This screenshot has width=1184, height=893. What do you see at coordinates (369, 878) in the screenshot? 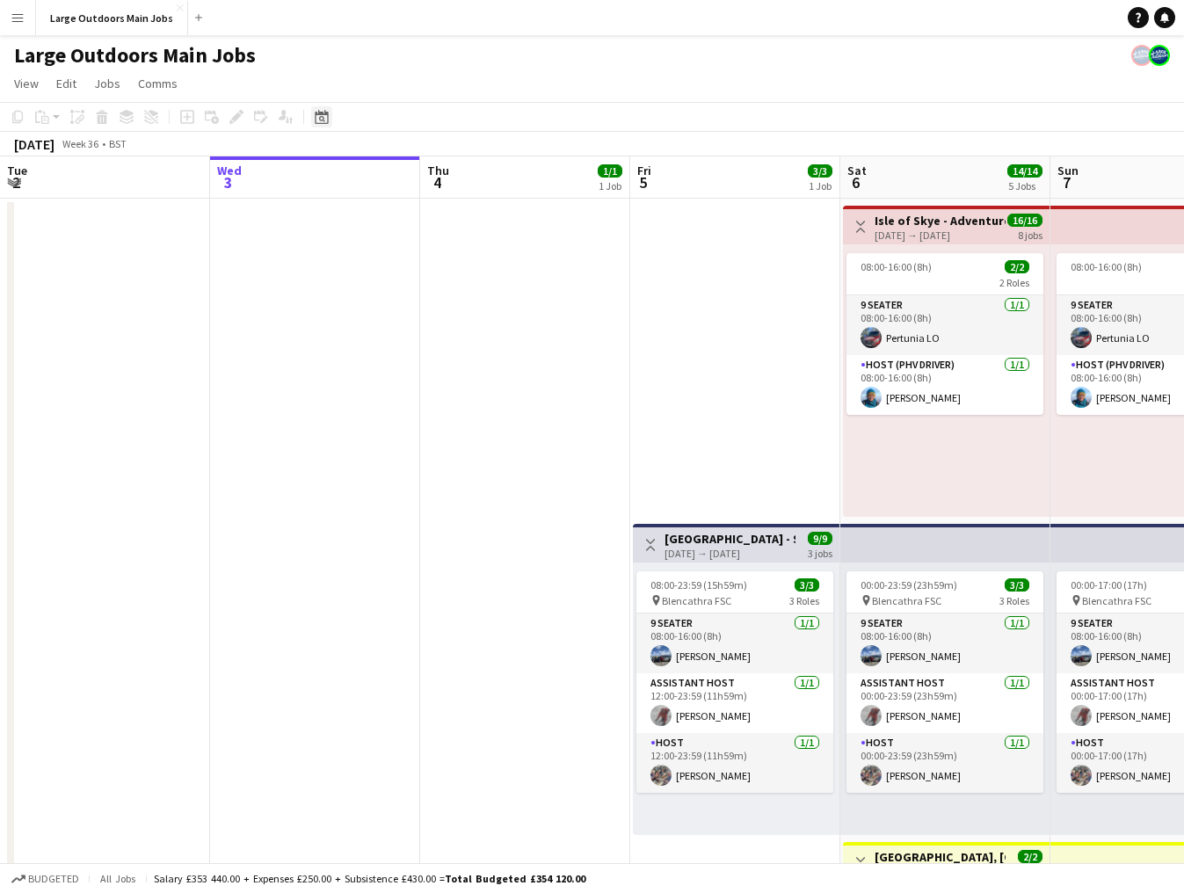
I see `div: Salary £353 440.00 + Expenses £250.00 + Subsistence £430.00 =` at bounding box center [369, 878].